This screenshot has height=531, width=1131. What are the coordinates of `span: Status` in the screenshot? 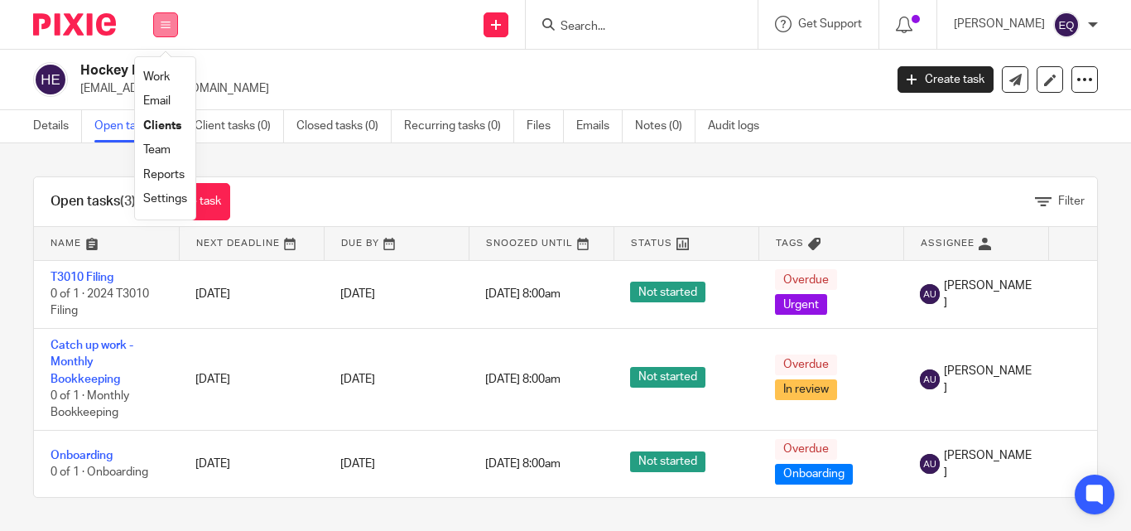 It's located at (652, 243).